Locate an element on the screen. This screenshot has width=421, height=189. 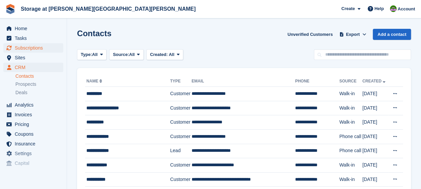
span: Capital is located at coordinates (35, 163).